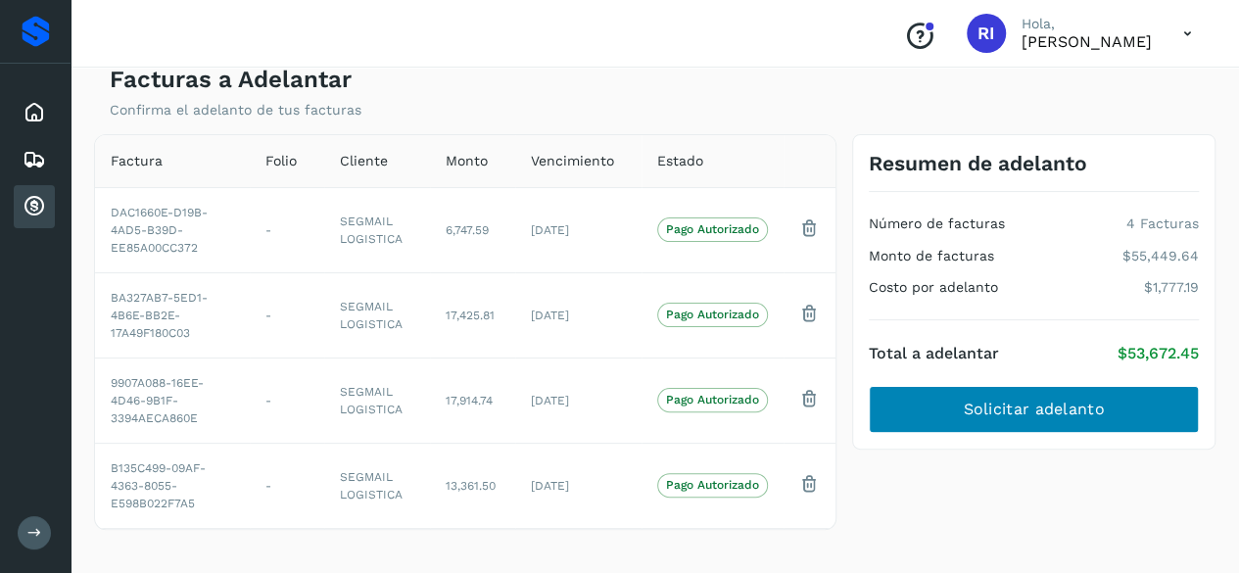 The width and height of the screenshot is (1239, 573). I want to click on td: 9907A088-16EE-4D46-9B1F-3394AECA860E, so click(172, 400).